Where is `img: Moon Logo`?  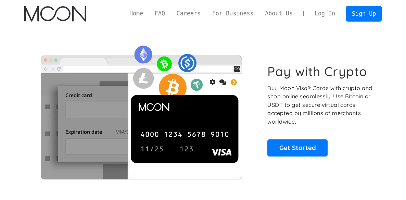 img: Moon Logo is located at coordinates (55, 14).